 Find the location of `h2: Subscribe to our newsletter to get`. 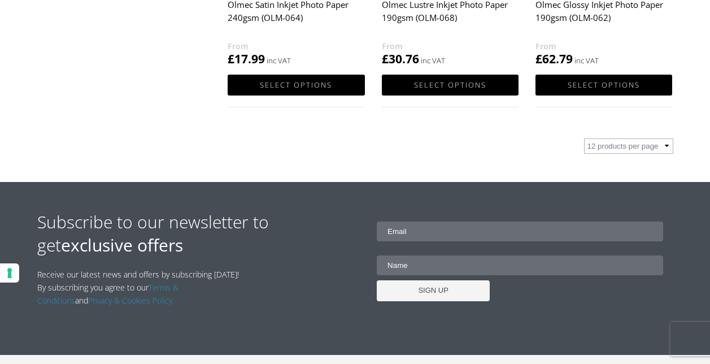

h2: Subscribe to our newsletter to get is located at coordinates (196, 233).